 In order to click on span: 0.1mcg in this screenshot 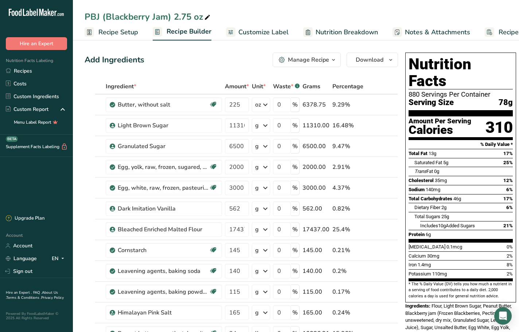, I will do `click(454, 247)`.